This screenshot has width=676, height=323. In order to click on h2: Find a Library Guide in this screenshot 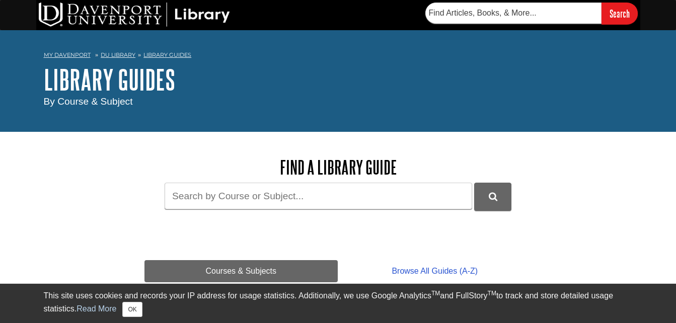, I will do `click(338, 167)`.